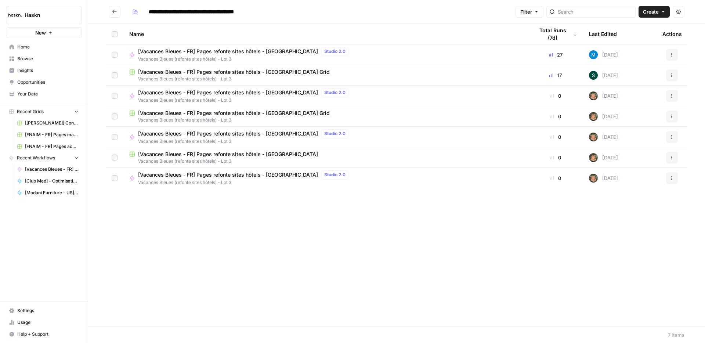  Describe the element at coordinates (44, 112) in the screenshot. I see `button: Recent Grids` at that location.